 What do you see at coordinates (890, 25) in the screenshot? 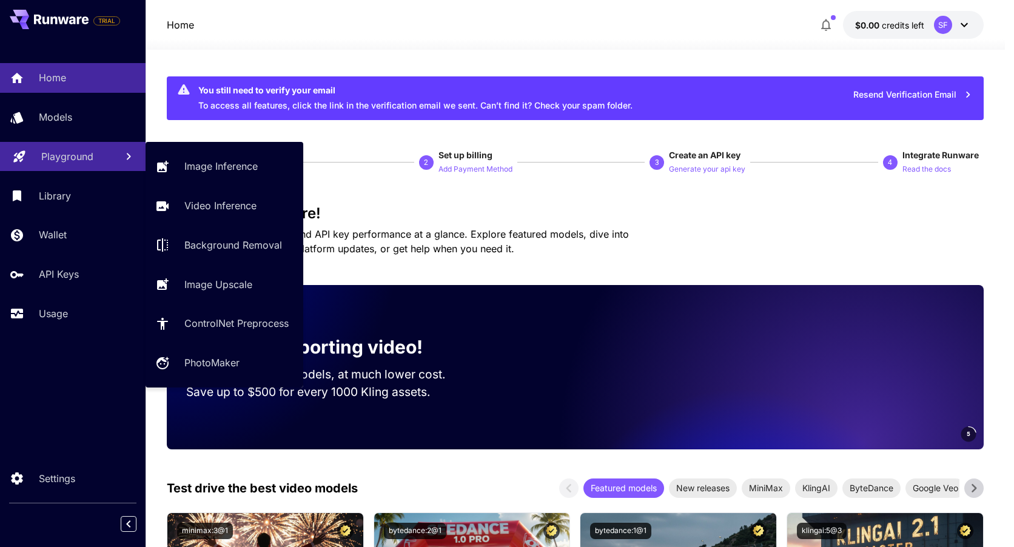
I see `div: $0.00` at bounding box center [890, 25].